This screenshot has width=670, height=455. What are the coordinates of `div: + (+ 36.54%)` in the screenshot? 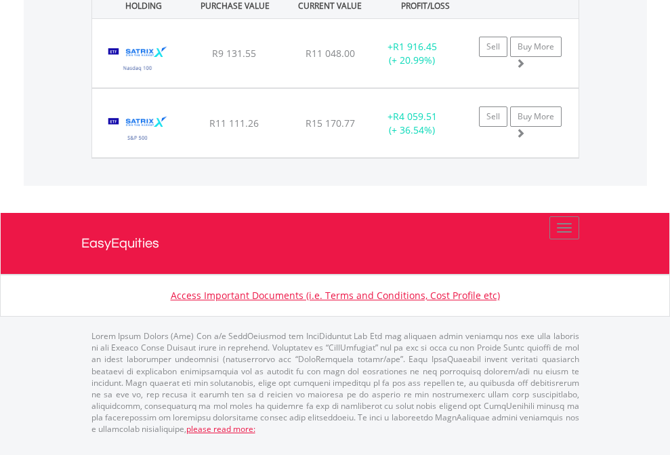 It's located at (412, 123).